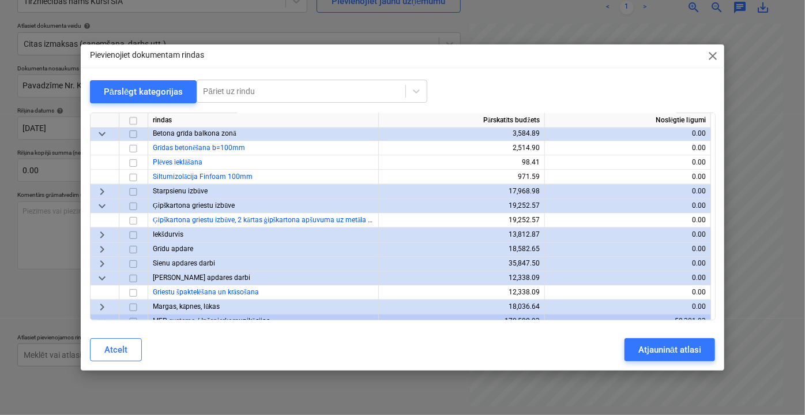 This screenshot has height=415, width=805. I want to click on span: Ģipškartona griestu izbūve, so click(194, 205).